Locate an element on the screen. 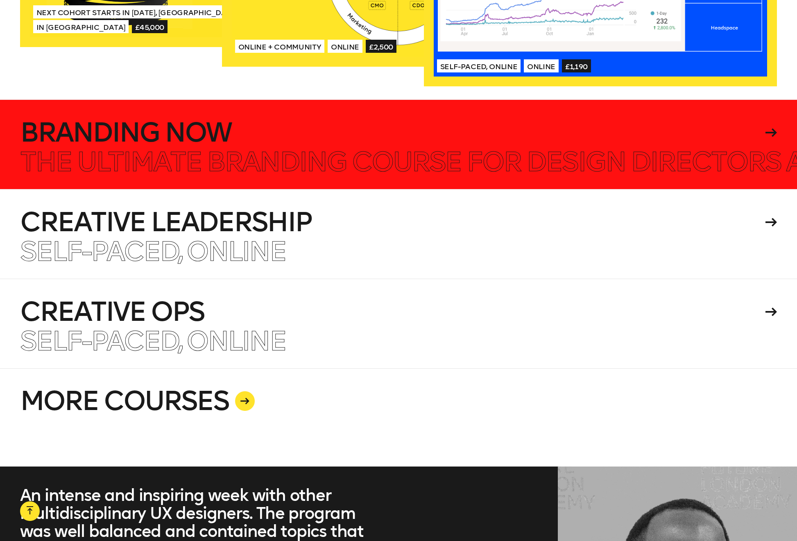 This screenshot has height=541, width=797. span: £45,000 is located at coordinates (149, 27).